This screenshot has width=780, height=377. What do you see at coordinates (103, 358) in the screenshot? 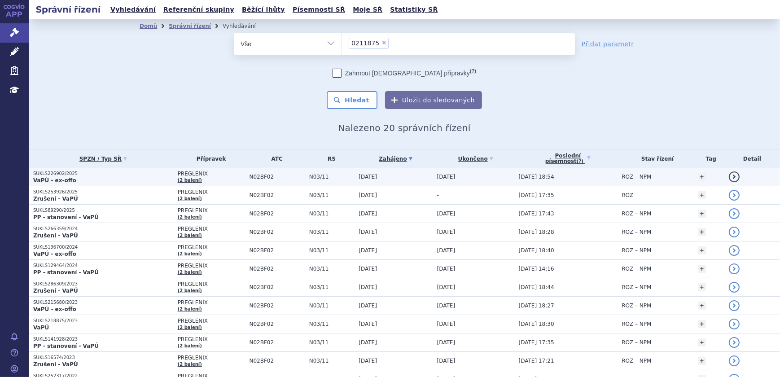
I see `p: SUKLS16574/2023` at bounding box center [103, 358].